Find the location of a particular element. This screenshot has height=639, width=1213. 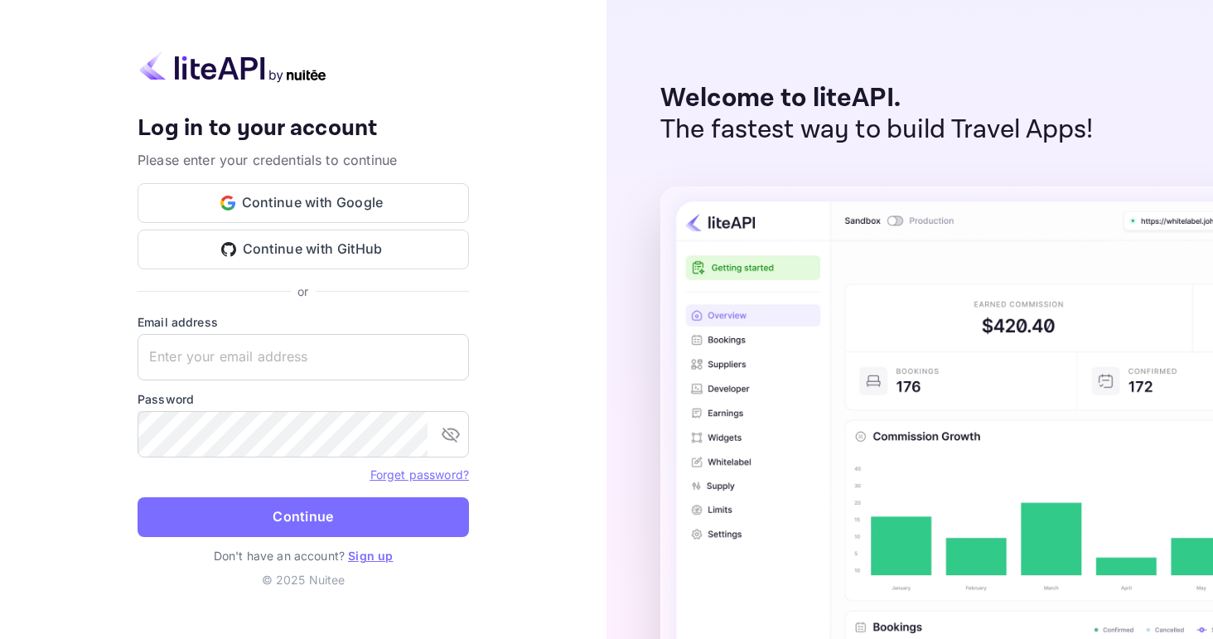

h4: Log in to your account is located at coordinates (303, 128).